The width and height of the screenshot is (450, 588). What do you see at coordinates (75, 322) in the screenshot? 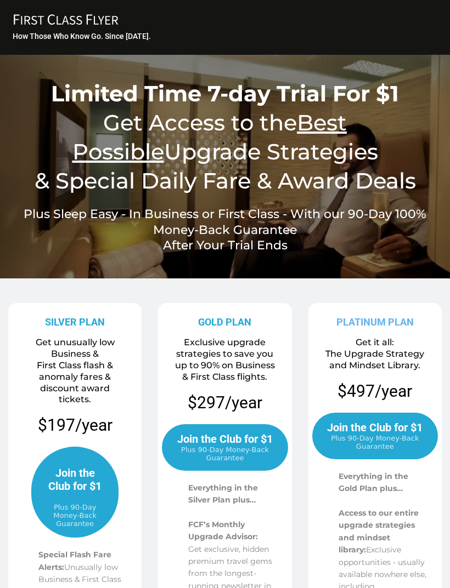
I see `strong: SILVER PLAN` at bounding box center [75, 322].